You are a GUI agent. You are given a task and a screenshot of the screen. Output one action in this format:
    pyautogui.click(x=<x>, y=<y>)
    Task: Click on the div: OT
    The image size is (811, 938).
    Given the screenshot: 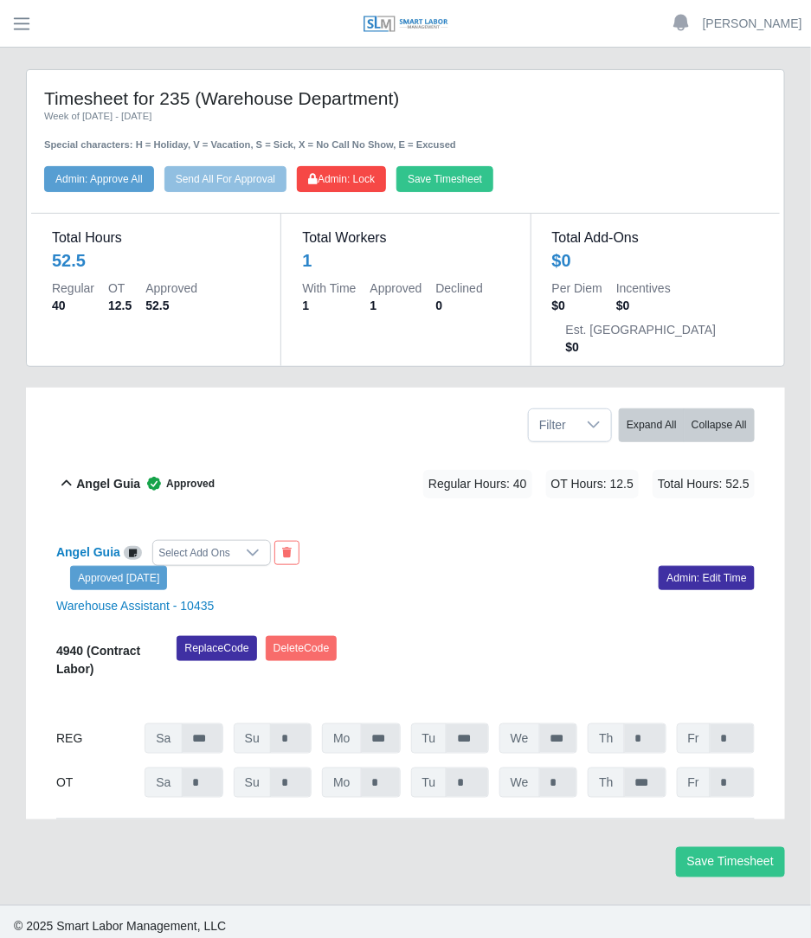 What is the action you would take?
    pyautogui.click(x=95, y=782)
    